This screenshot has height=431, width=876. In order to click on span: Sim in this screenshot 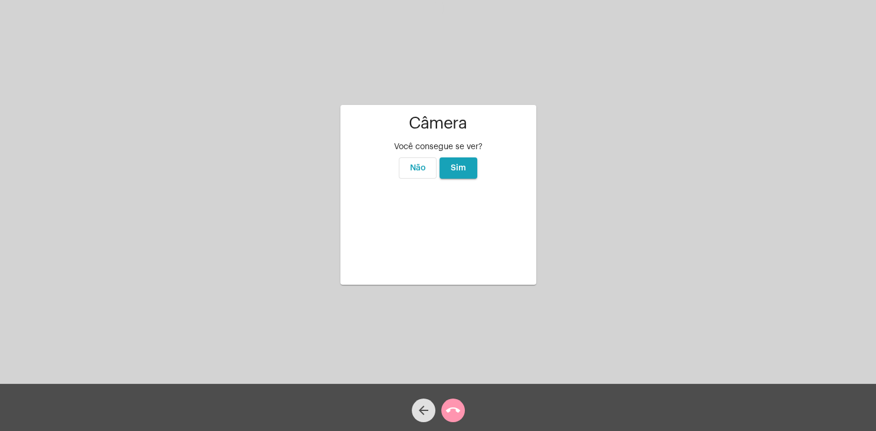, I will do `click(458, 168)`.